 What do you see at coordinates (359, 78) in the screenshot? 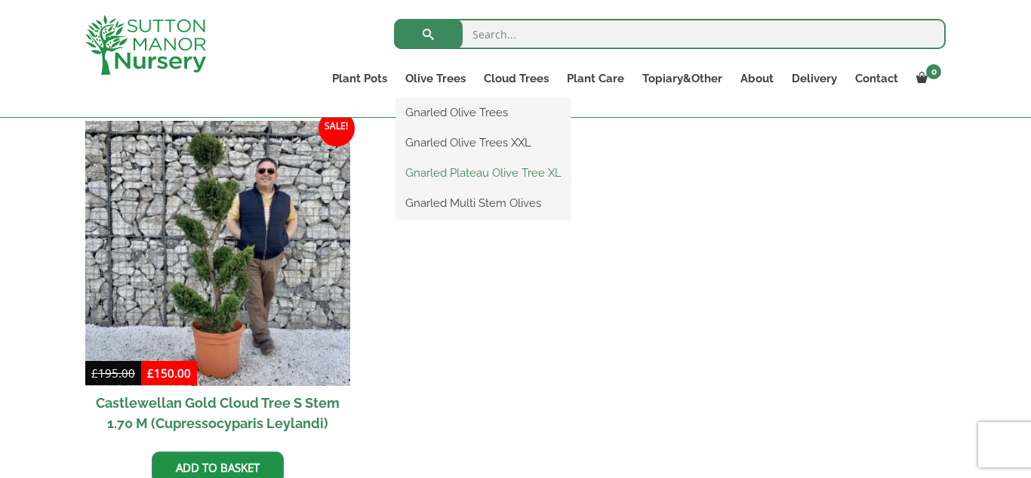
I see `a: Plant Pots` at bounding box center [359, 78].